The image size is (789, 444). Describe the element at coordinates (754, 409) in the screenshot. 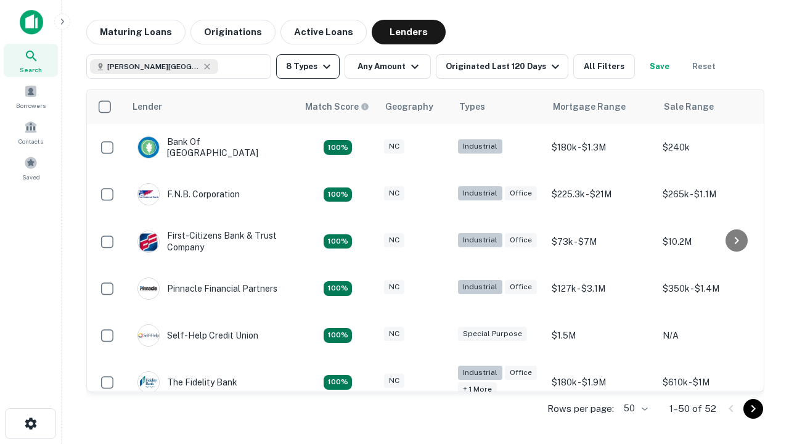

I see `button: Go to next page` at that location.